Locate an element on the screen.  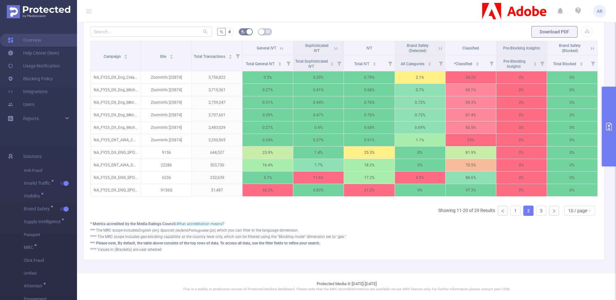
span: Total IVT is located at coordinates (362, 64).